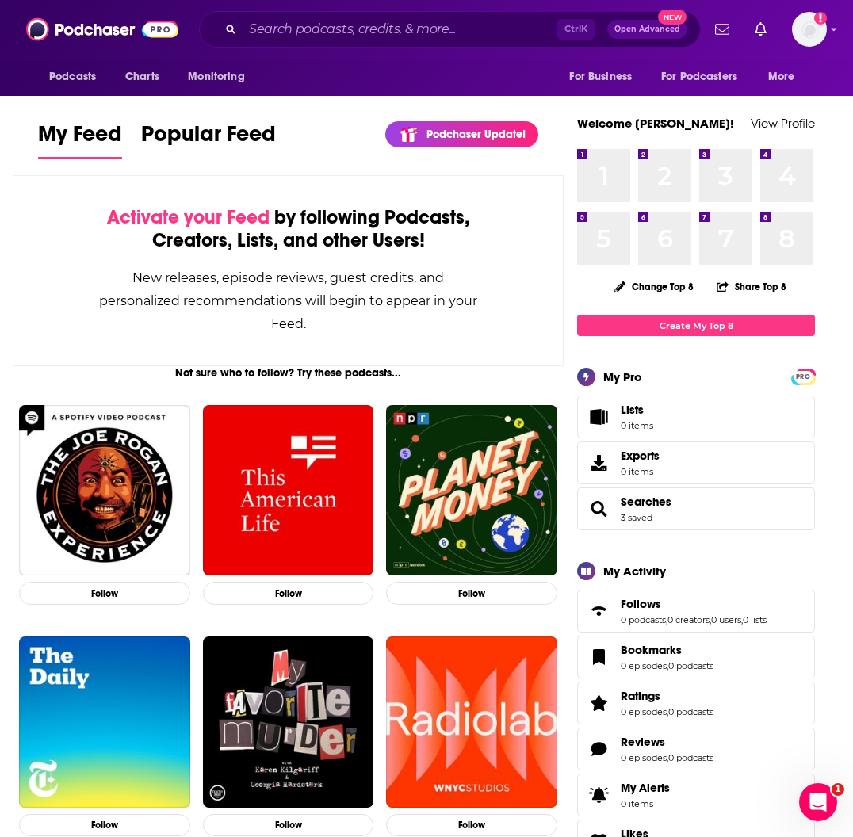 The image size is (853, 837). Describe the element at coordinates (209, 140) in the screenshot. I see `a: Popular Feed` at that location.